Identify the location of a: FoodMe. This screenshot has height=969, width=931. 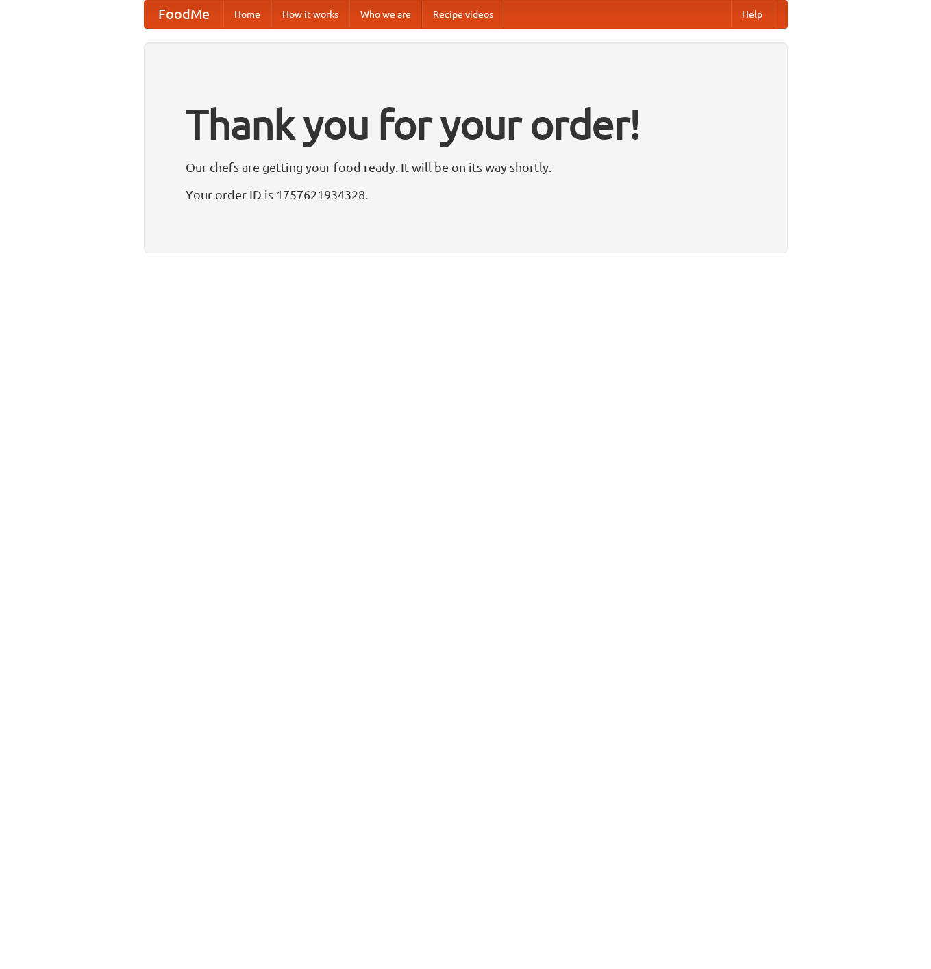
(184, 14).